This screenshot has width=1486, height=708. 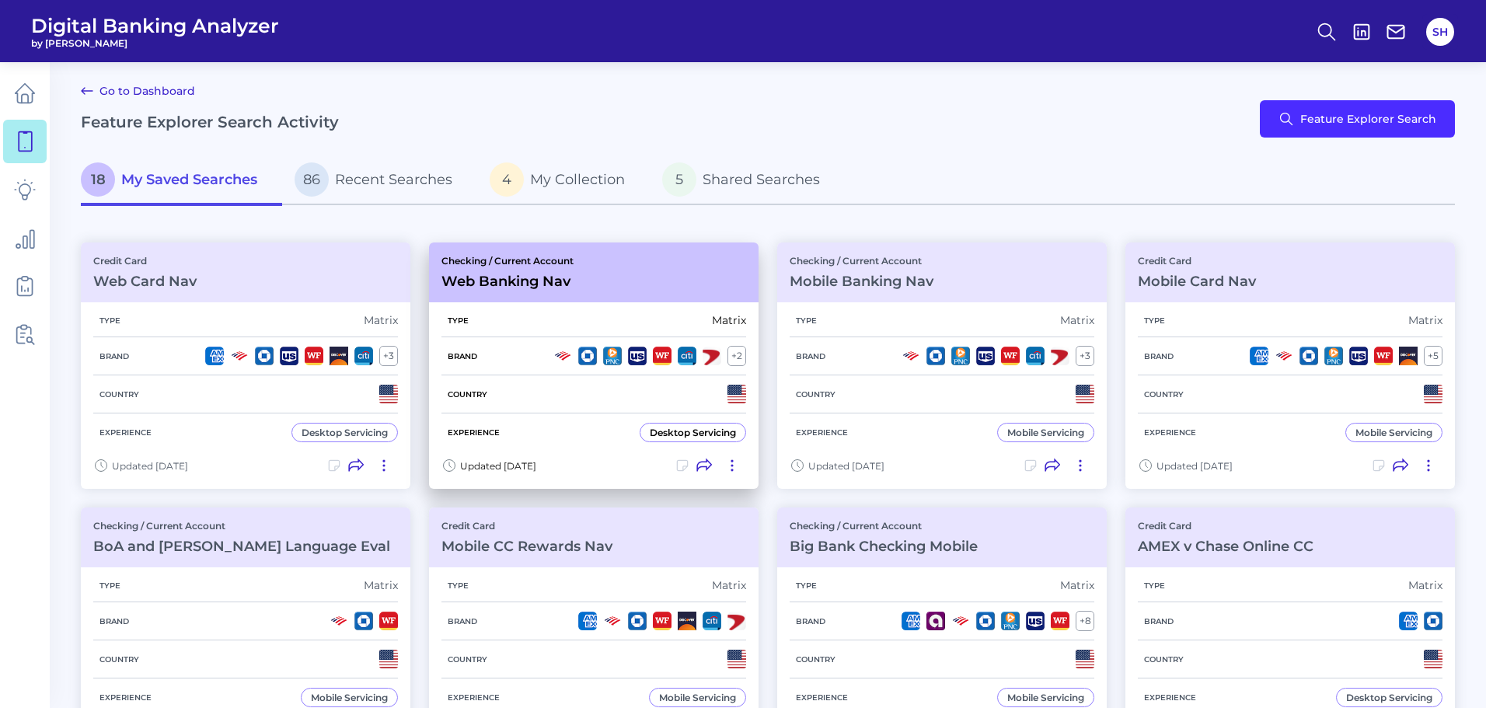 I want to click on a: Go to Dashboard, so click(x=138, y=91).